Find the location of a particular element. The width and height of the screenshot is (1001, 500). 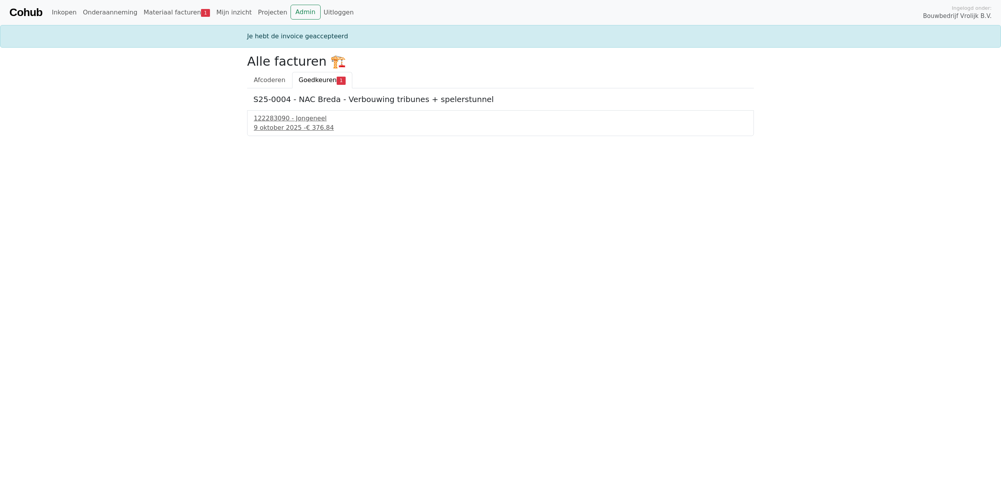

h5: S25-0004 - NAC Breda - Verbouwing tribunes + spelerstunnel is located at coordinates (501, 99).